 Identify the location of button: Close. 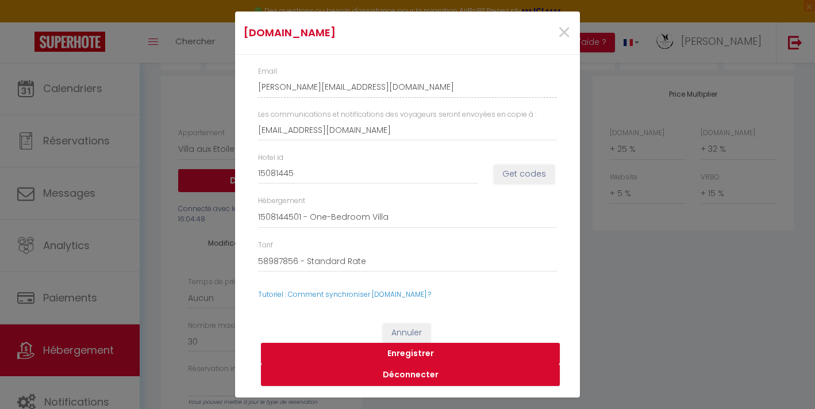
(564, 33).